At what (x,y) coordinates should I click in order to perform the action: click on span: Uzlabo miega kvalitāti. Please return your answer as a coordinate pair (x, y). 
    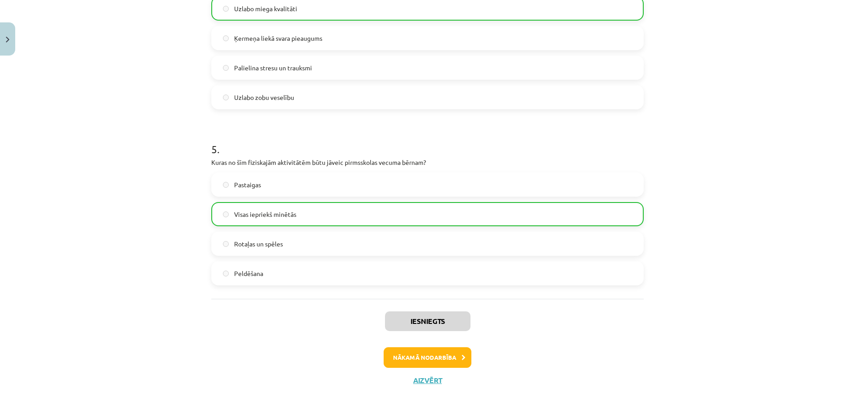
    Looking at the image, I should click on (265, 9).